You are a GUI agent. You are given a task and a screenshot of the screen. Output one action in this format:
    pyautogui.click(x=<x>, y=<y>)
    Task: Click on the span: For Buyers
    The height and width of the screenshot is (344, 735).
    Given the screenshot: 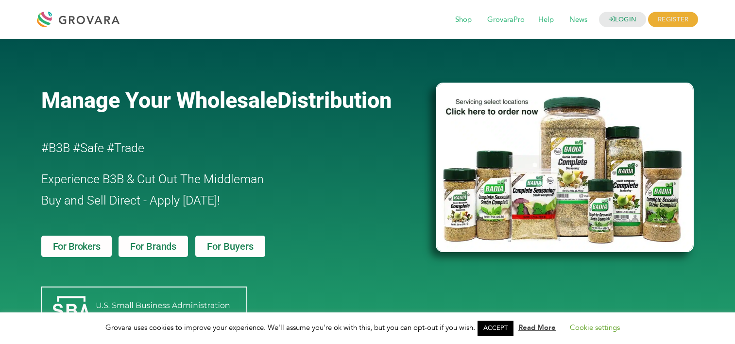 What is the action you would take?
    pyautogui.click(x=230, y=246)
    